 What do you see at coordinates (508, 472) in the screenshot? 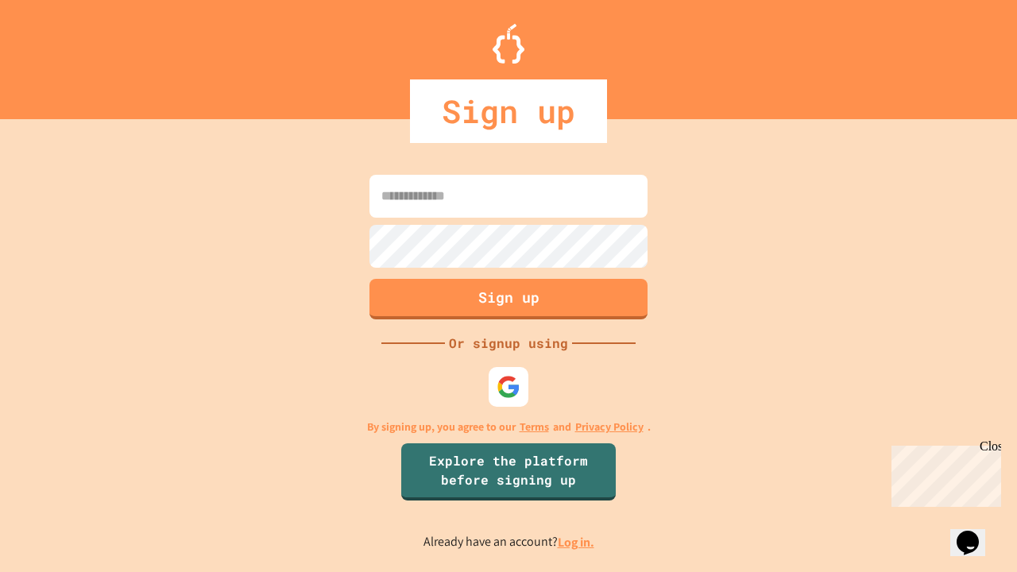
I see `a: Explore the platform before signing up` at bounding box center [508, 472].